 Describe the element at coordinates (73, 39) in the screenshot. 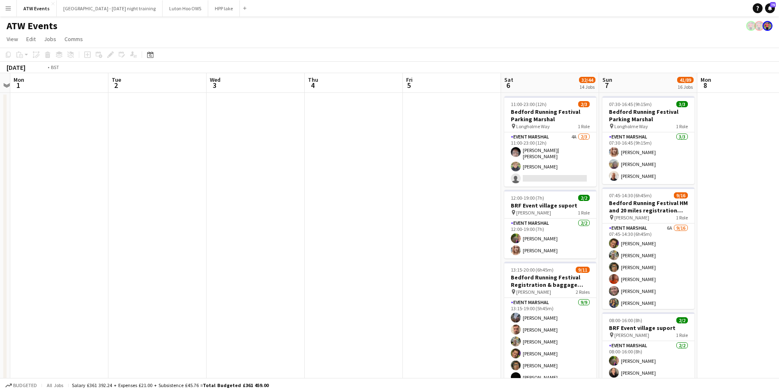

I see `span: Comms` at that location.